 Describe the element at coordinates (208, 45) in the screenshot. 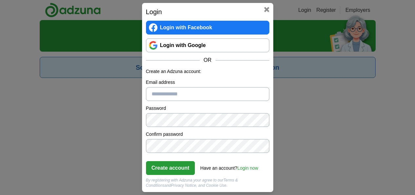

I see `a: Login with Google` at that location.